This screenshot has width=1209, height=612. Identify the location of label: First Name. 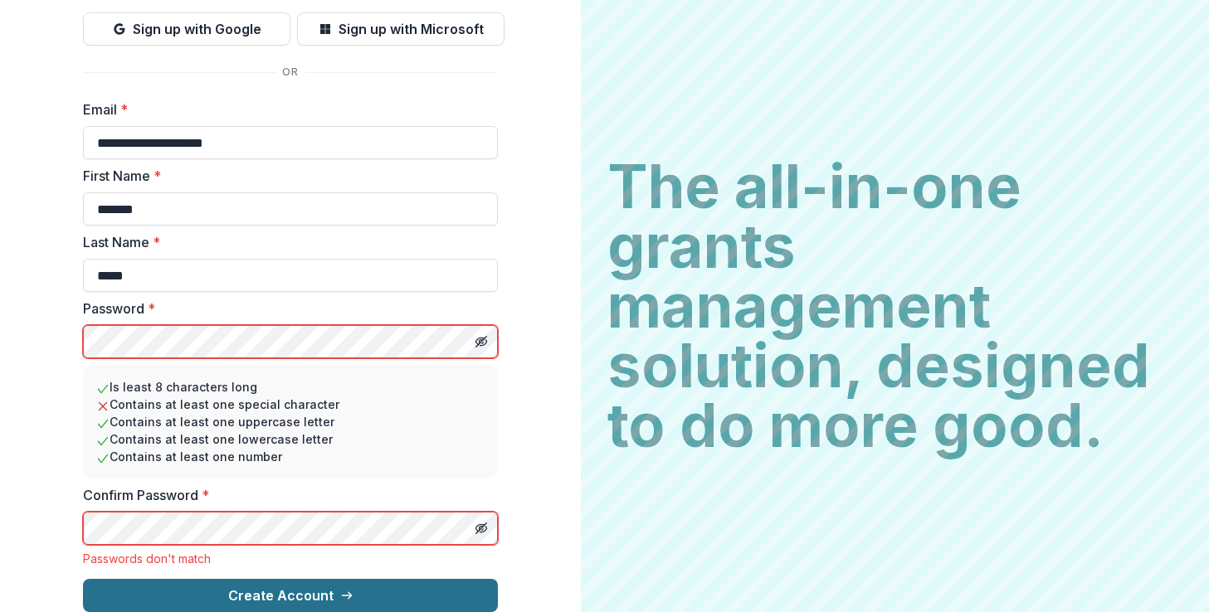
(285, 176).